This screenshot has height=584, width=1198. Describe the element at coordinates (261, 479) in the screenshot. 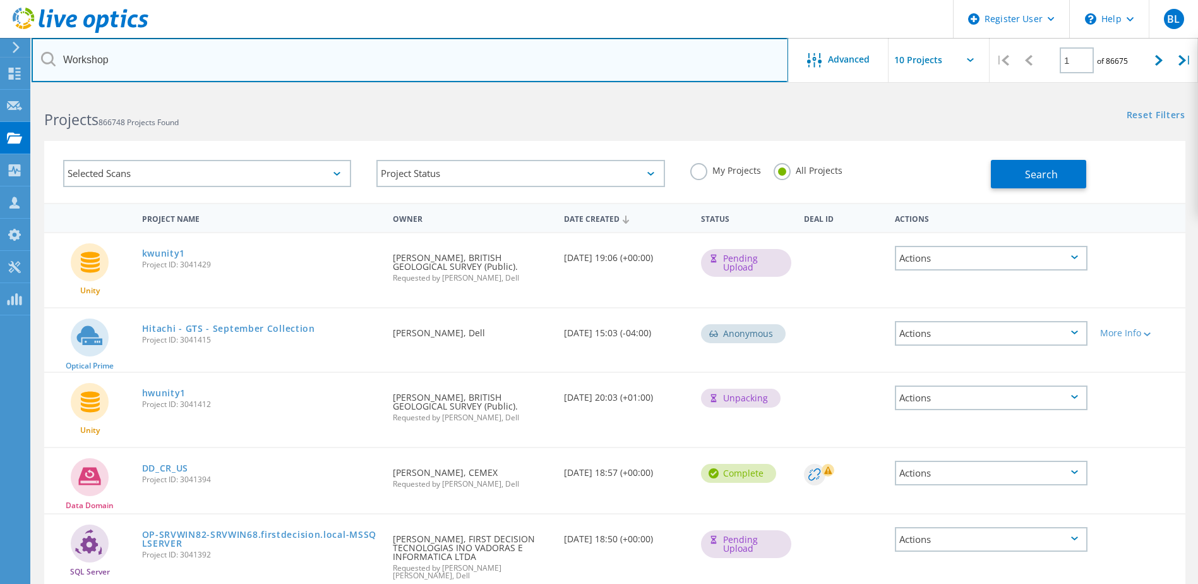

I see `span: Project ID: 3041394` at that location.